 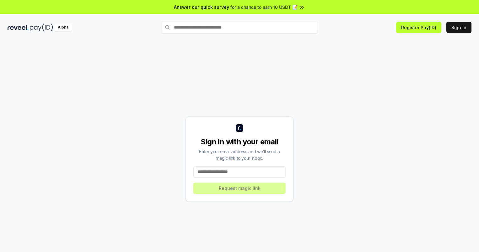 I want to click on span: Answer our quick survey, so click(x=202, y=7).